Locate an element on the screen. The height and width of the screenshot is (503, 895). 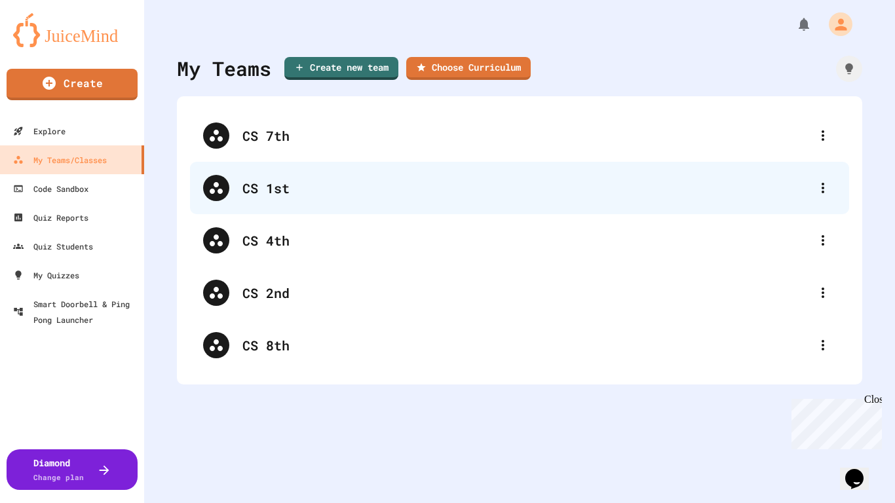
div: Code Sandbox is located at coordinates (50, 189).